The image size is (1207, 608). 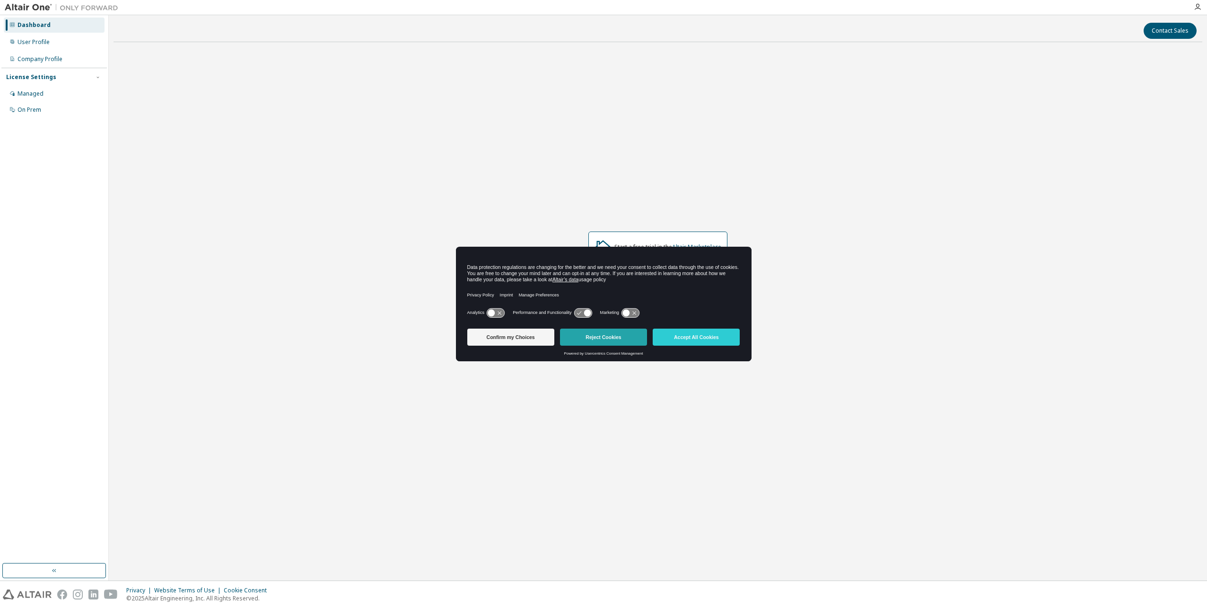 What do you see at coordinates (199, 598) in the screenshot?
I see `p: © 2025 Altair Engineering, Inc. All Rights Reserved.` at bounding box center [199, 598].